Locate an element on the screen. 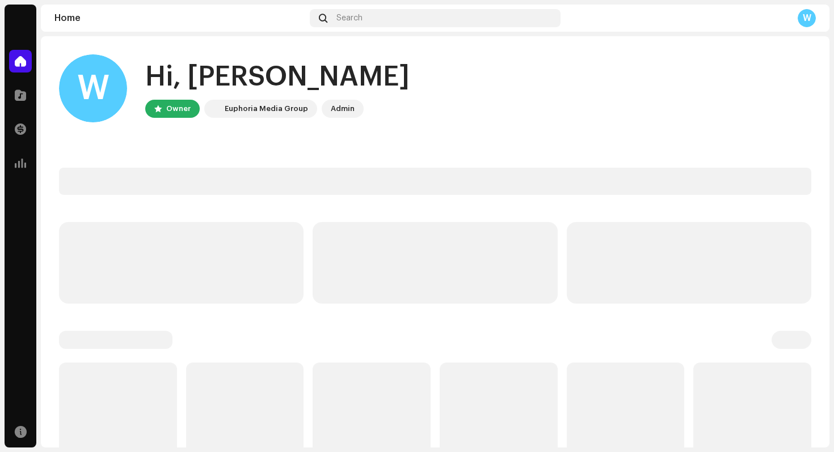 The image size is (834, 452). span: Search is located at coordinates (349, 18).